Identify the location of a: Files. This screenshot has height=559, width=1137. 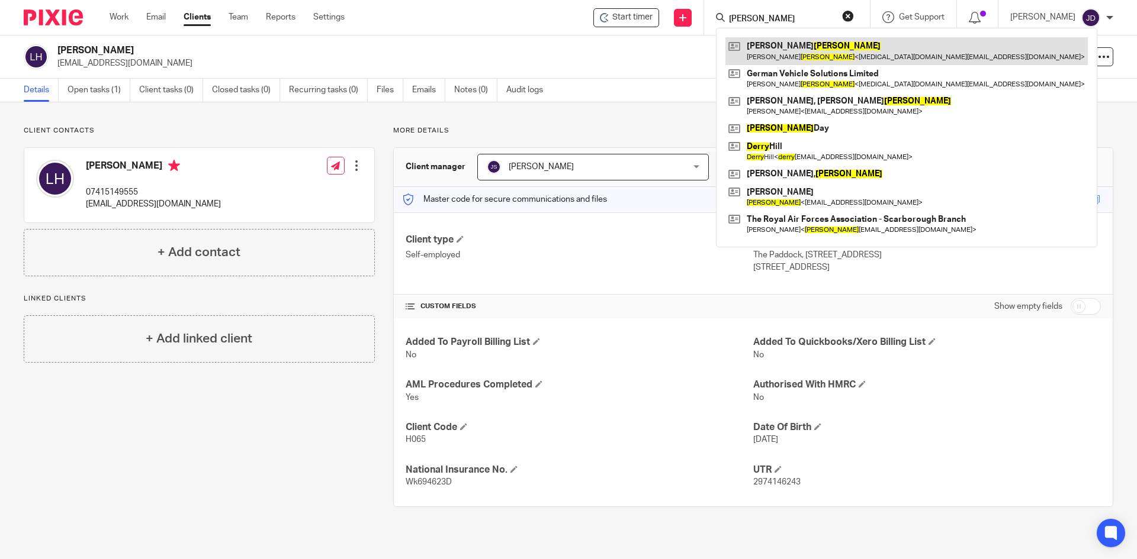
(390, 90).